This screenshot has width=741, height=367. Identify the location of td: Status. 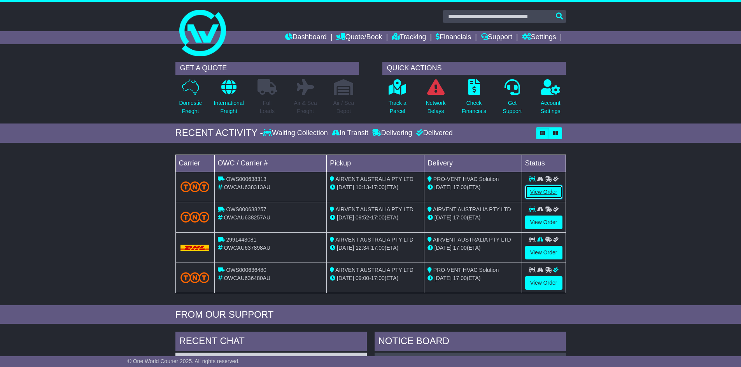
(543, 163).